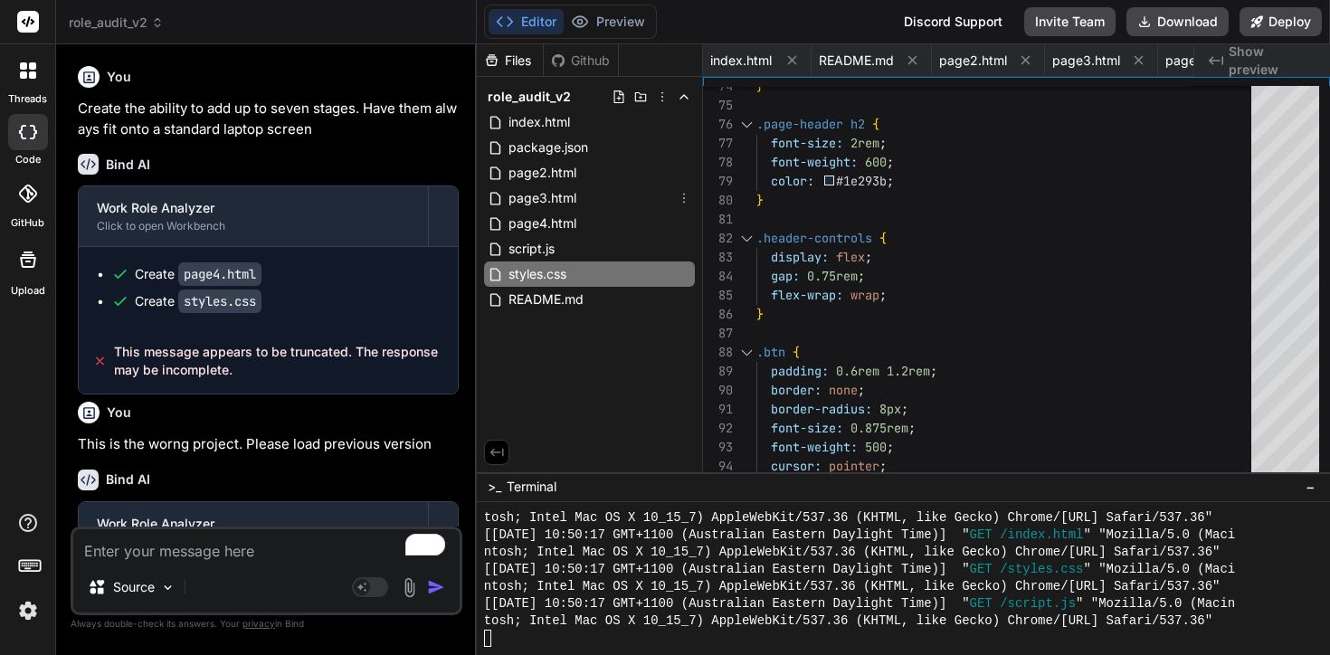 The height and width of the screenshot is (655, 1330). I want to click on span: font-size:, so click(807, 428).